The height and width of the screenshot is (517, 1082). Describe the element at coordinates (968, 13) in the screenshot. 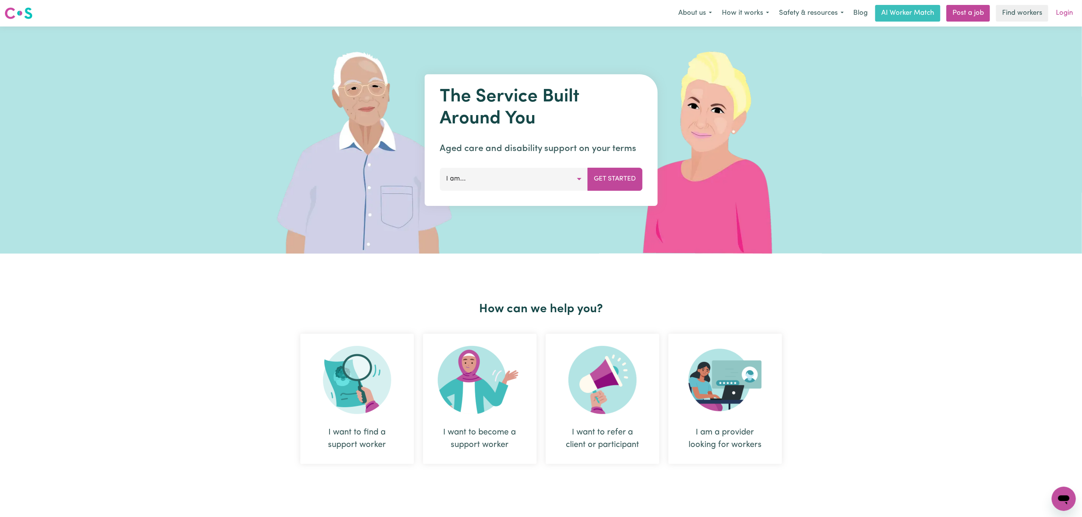

I see `a: Post a job` at that location.